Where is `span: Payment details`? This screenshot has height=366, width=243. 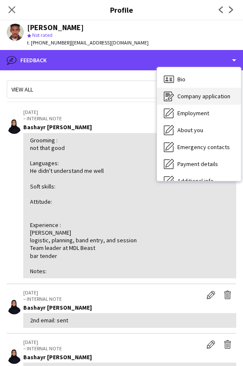 span: Payment details is located at coordinates (198, 164).